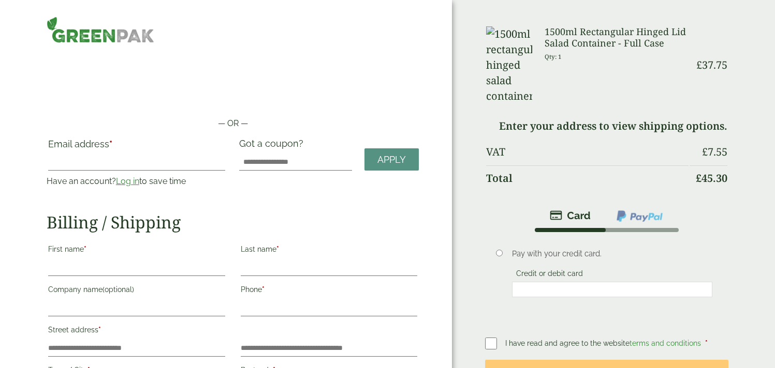 This screenshot has height=368, width=775. Describe the element at coordinates (604, 344) in the screenshot. I see `span: I have read and agree to the website` at that location.